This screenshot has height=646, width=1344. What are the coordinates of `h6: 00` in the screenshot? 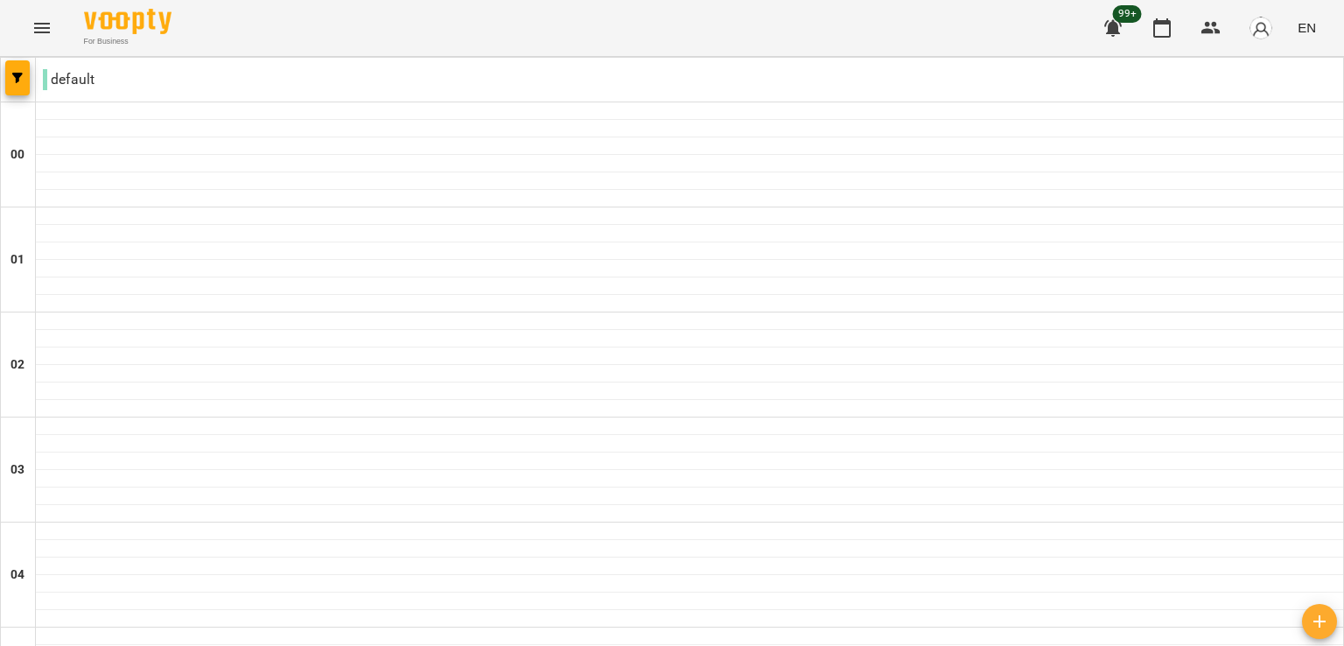 It's located at (17, 155).